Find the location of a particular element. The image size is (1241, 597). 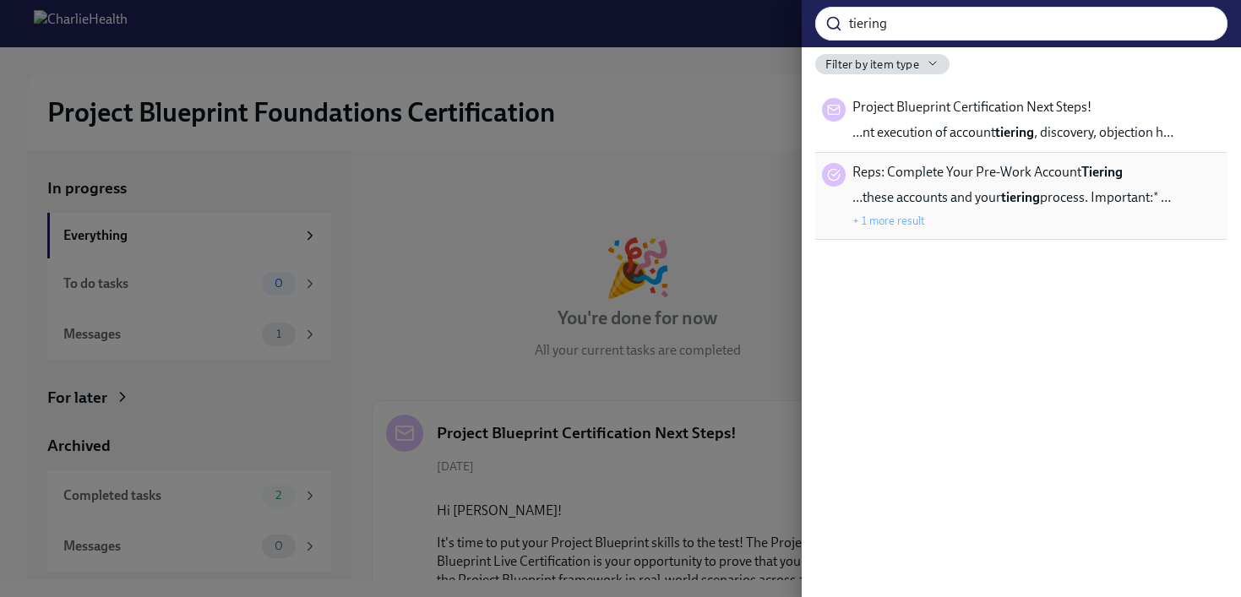

span: Filter by item type is located at coordinates (872, 64).